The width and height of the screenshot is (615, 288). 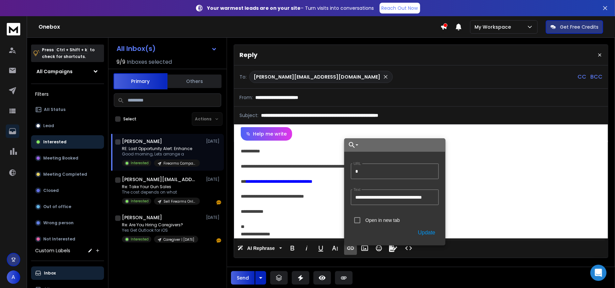 I want to click on button: All Inbox(s), so click(x=167, y=49).